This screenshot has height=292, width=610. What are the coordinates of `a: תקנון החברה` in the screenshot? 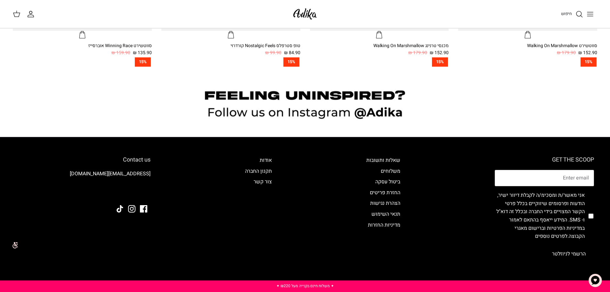 It's located at (259, 171).